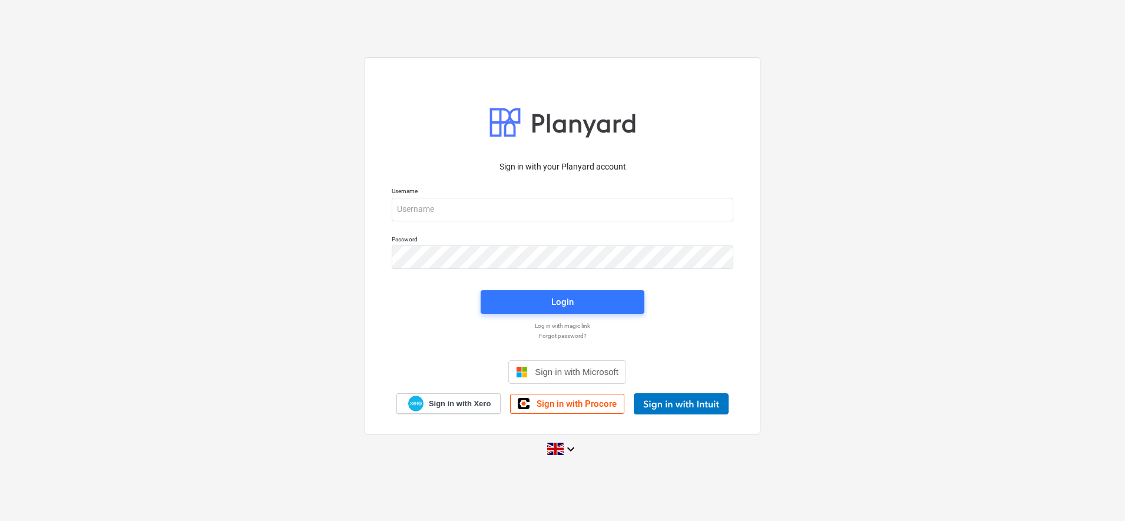 This screenshot has width=1125, height=521. Describe the element at coordinates (416, 403) in the screenshot. I see `img: Xero logo` at that location.